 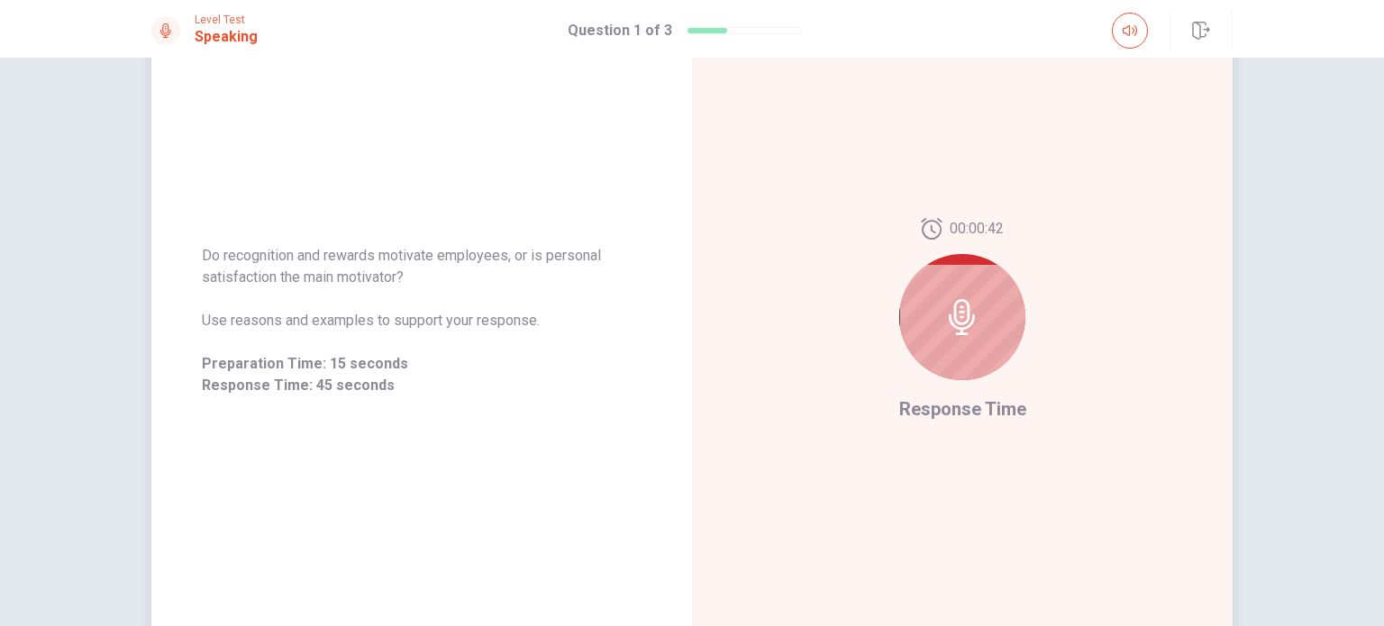 I want to click on span: Response Time, so click(x=962, y=409).